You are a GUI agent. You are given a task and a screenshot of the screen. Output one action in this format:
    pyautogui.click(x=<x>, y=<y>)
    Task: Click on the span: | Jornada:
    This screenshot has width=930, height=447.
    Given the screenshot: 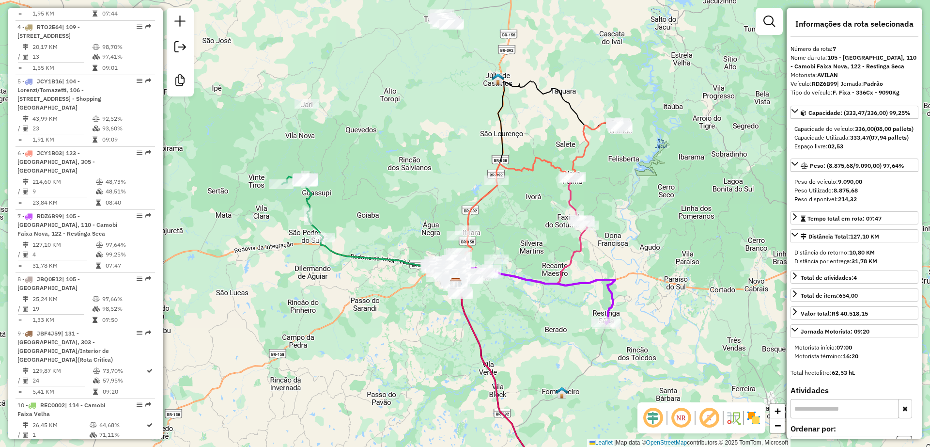 What is the action you would take?
    pyautogui.click(x=860, y=83)
    